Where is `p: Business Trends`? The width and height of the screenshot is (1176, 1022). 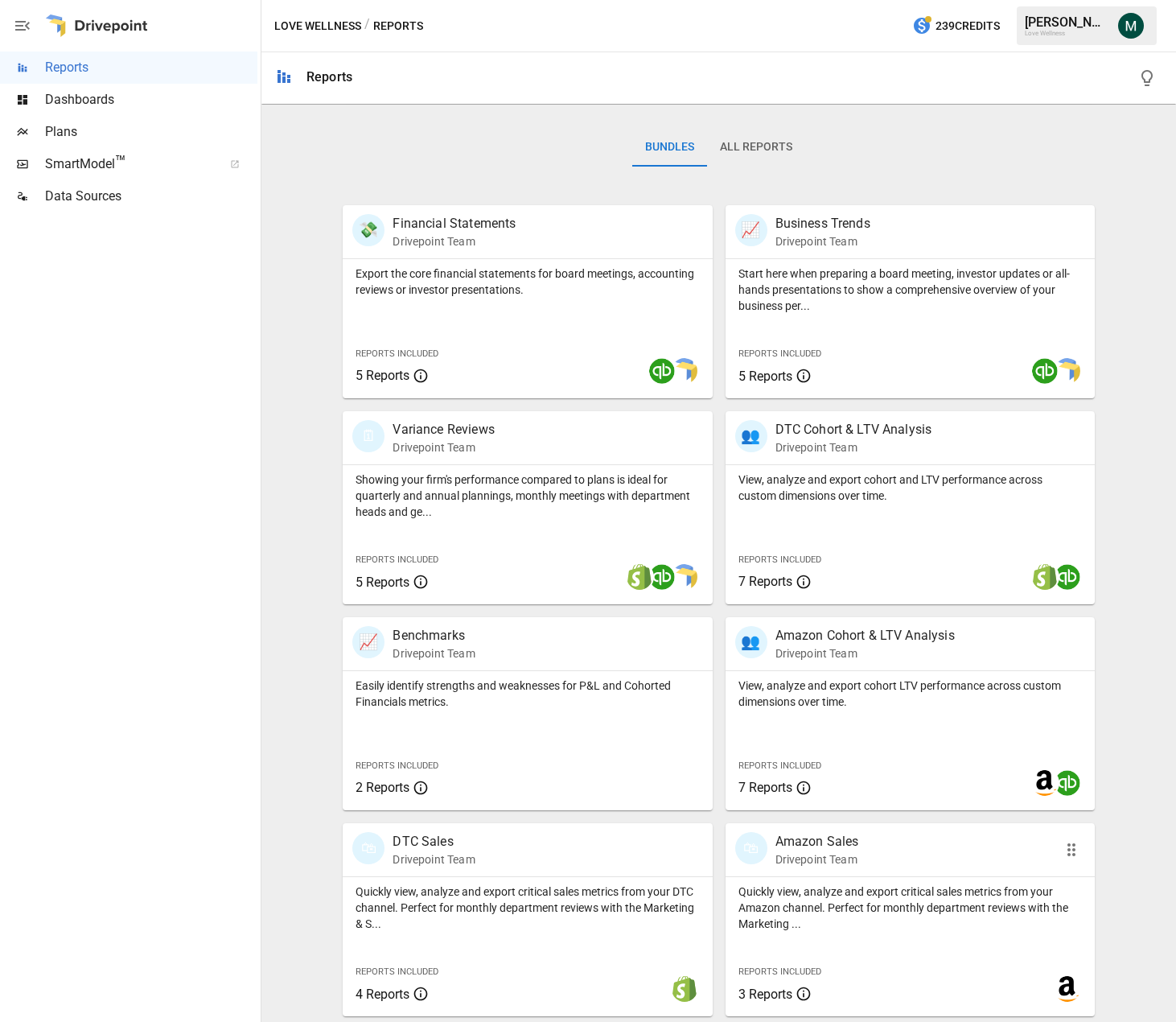
p: Business Trends is located at coordinates (823, 223).